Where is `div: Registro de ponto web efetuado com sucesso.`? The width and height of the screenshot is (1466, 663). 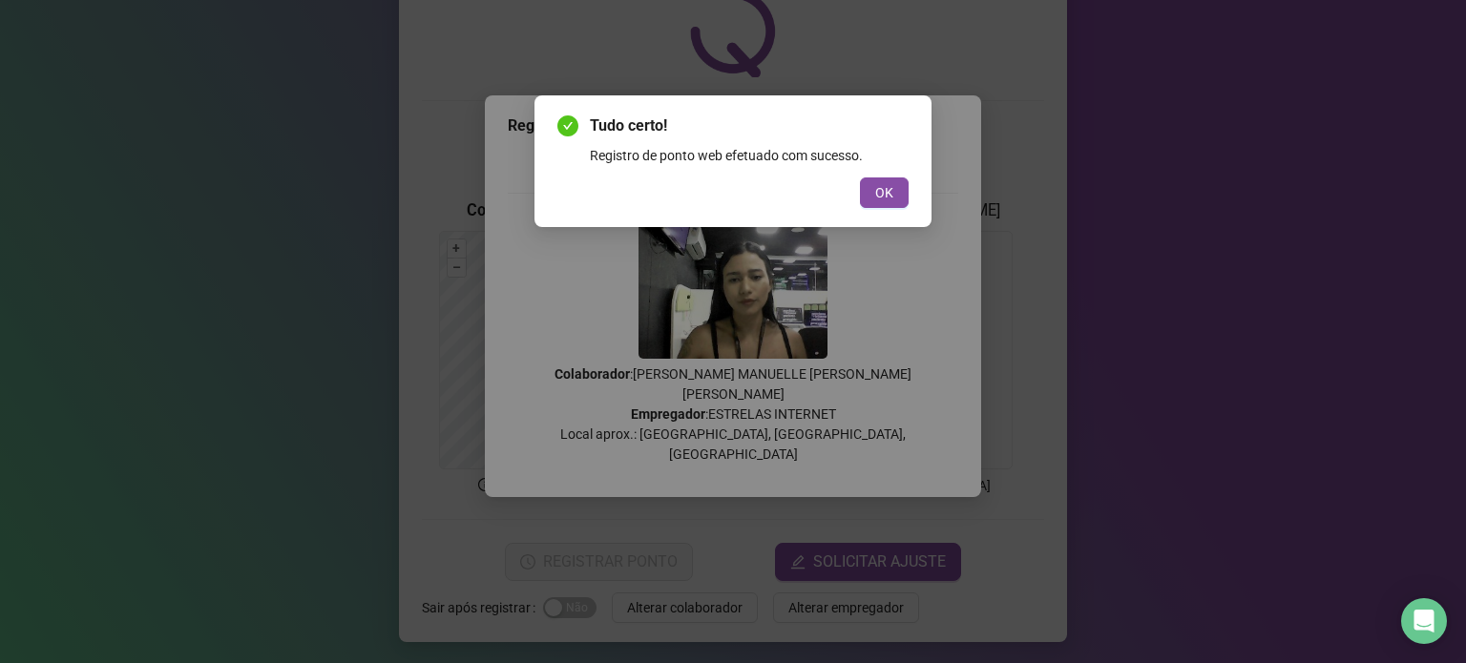 div: Registro de ponto web efetuado com sucesso. is located at coordinates (749, 156).